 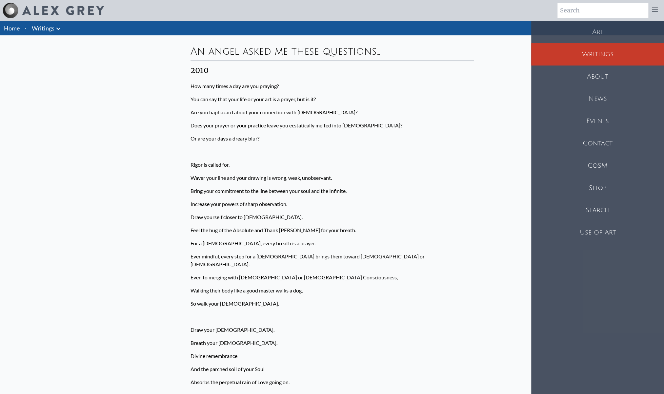 What do you see at coordinates (597, 121) in the screenshot?
I see `div: Events` at bounding box center [597, 121].